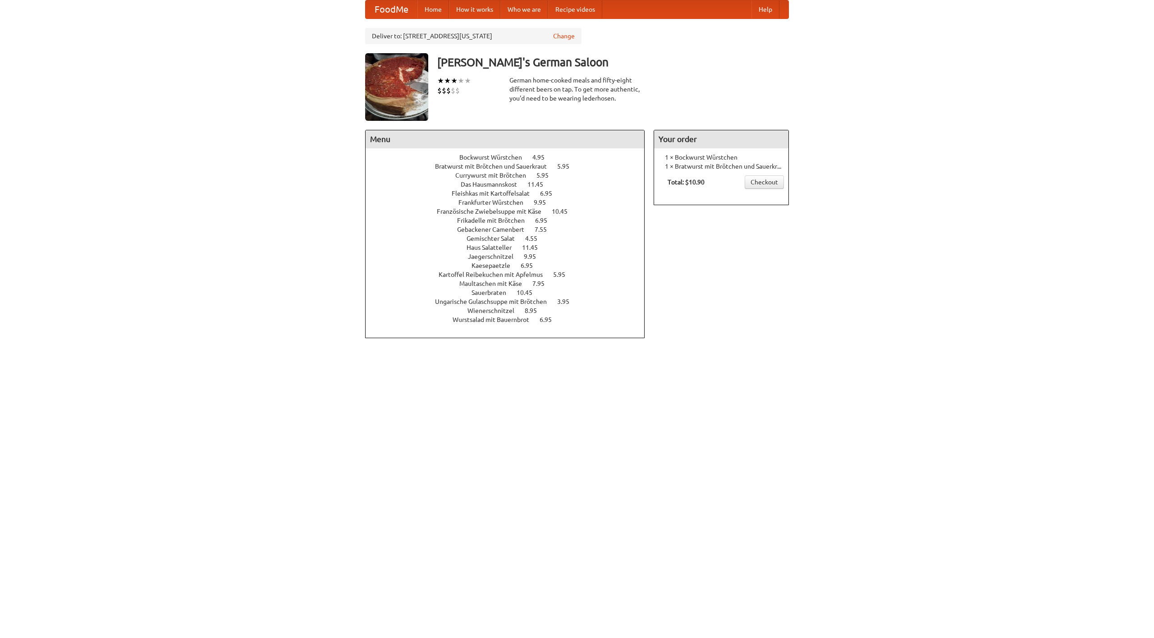  What do you see at coordinates (764, 182) in the screenshot?
I see `a: Checkout` at bounding box center [764, 182].